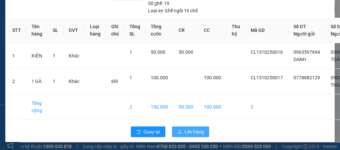  Describe the element at coordinates (267, 52) in the screenshot. I see `span: CL1310250016` at that location.